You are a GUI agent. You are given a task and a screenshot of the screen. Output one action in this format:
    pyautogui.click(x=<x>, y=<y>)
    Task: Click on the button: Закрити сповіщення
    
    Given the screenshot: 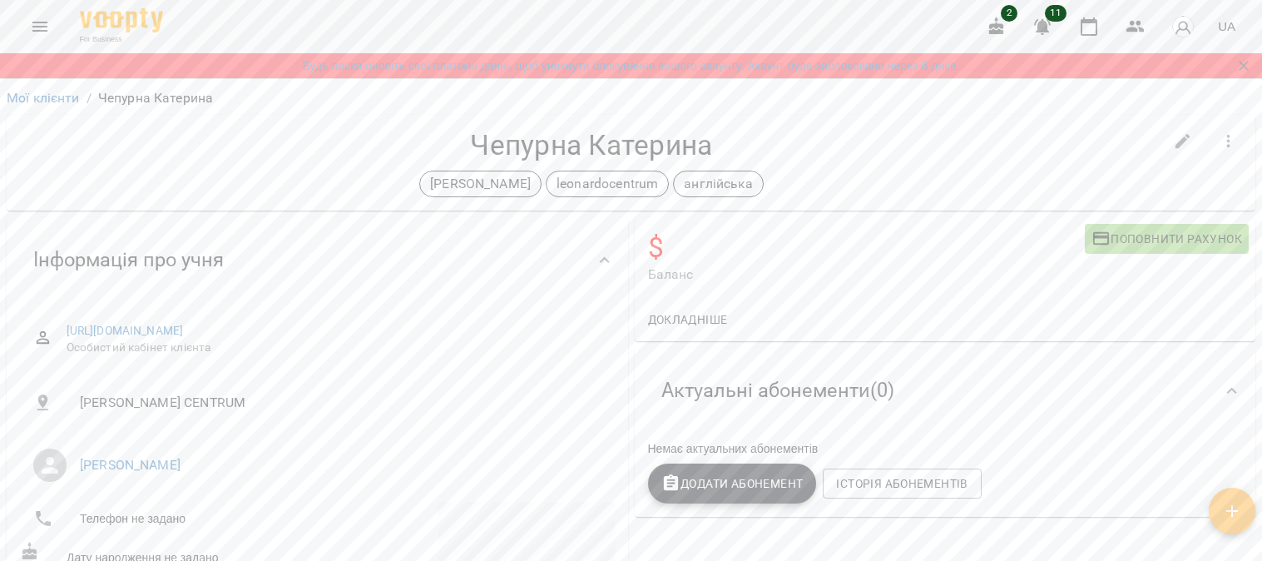 What is the action you would take?
    pyautogui.click(x=1244, y=66)
    